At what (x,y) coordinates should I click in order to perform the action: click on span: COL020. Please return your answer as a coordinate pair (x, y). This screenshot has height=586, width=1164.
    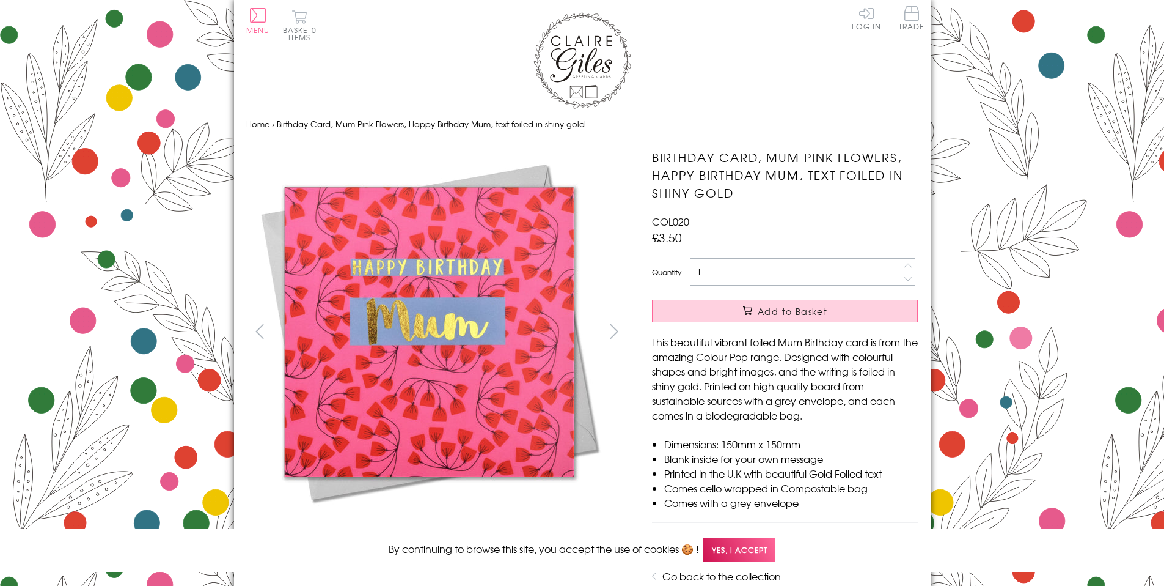
    Looking at the image, I should click on (671, 221).